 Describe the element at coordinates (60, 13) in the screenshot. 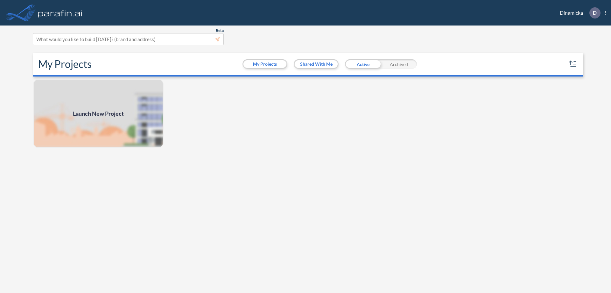

I see `img: logo` at that location.